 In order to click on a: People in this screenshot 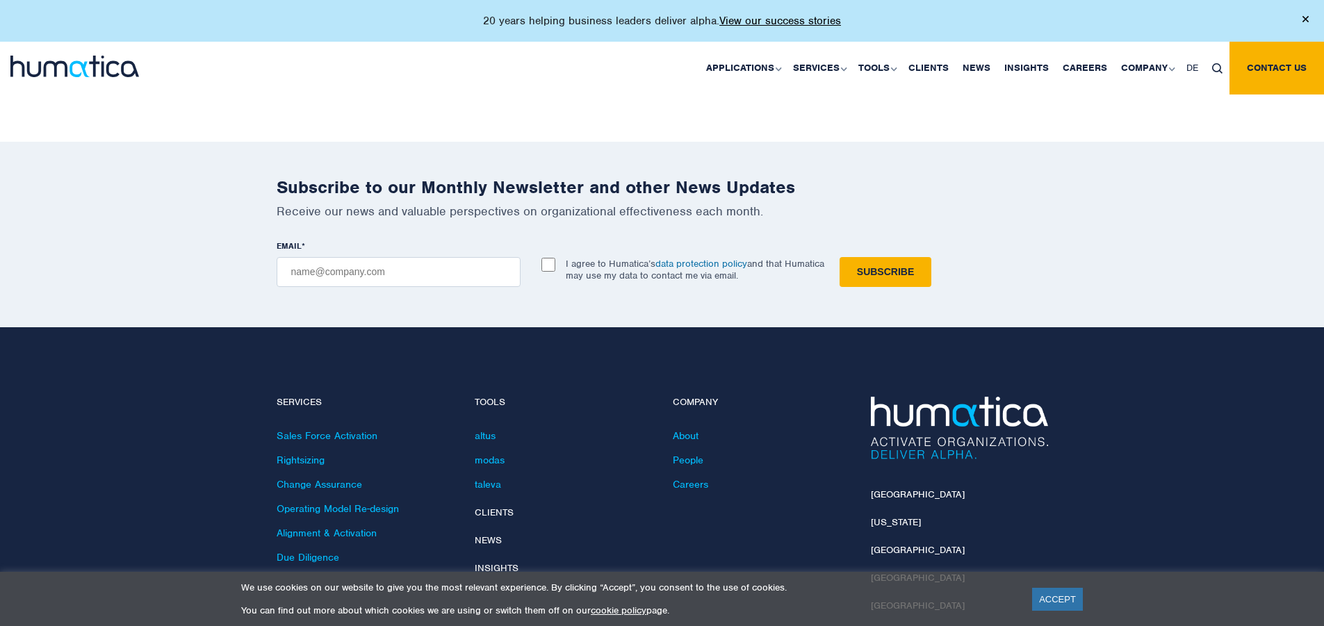, I will do `click(688, 460)`.